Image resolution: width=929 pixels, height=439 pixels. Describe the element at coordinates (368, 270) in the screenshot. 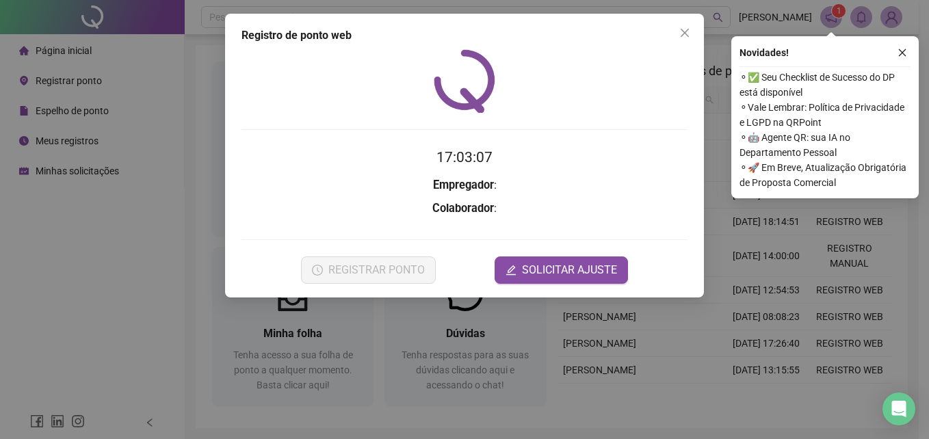

I see `button: REGISTRAR PONTO` at that location.